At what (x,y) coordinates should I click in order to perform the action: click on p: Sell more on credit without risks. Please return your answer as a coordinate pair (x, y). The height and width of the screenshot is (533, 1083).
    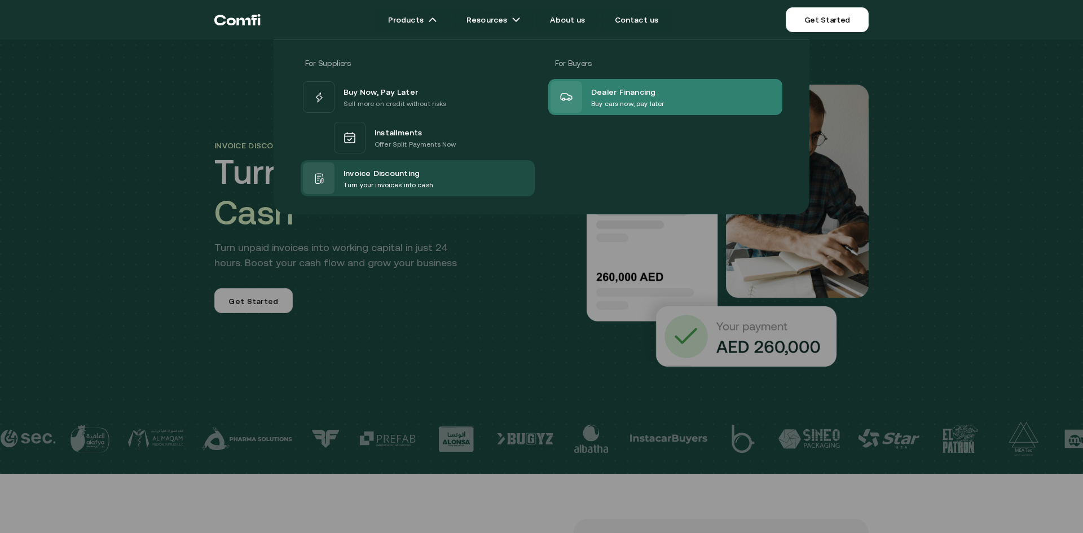
    Looking at the image, I should click on (395, 104).